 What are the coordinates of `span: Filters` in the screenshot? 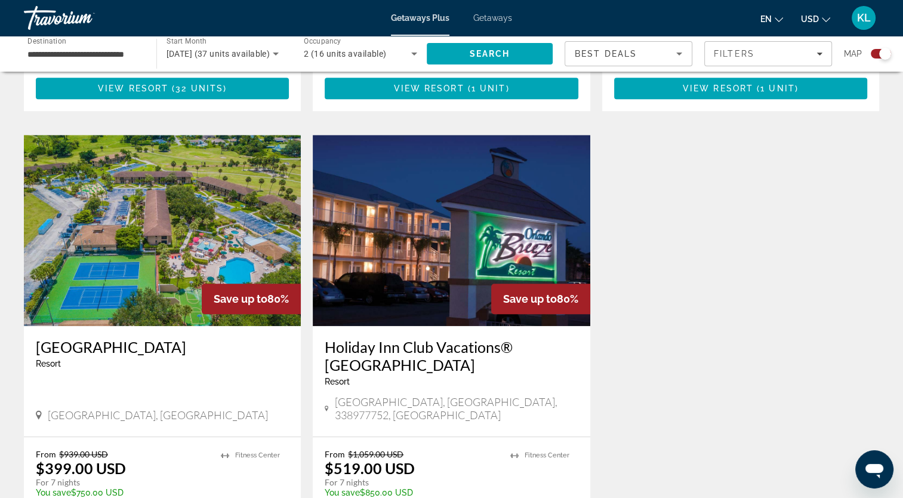 It's located at (734, 54).